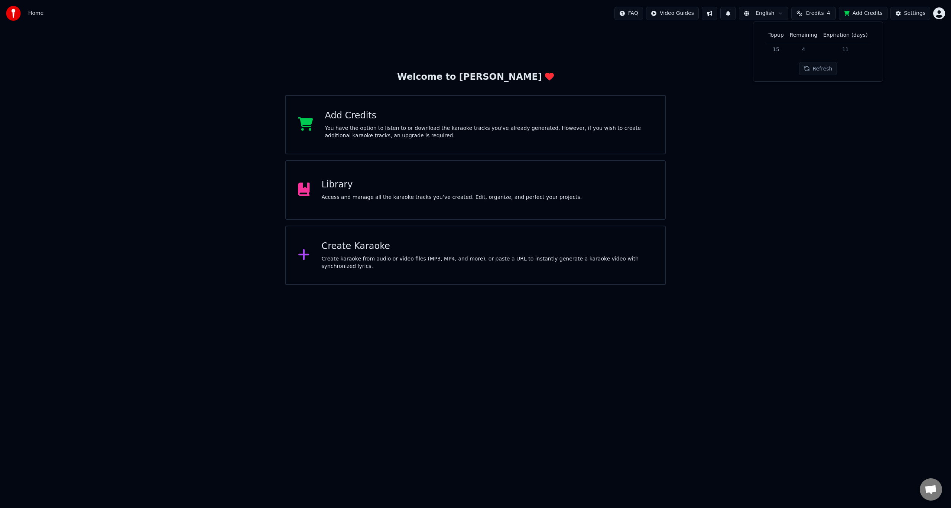 The width and height of the screenshot is (951, 508). Describe the element at coordinates (931, 490) in the screenshot. I see `a: Open chat` at that location.